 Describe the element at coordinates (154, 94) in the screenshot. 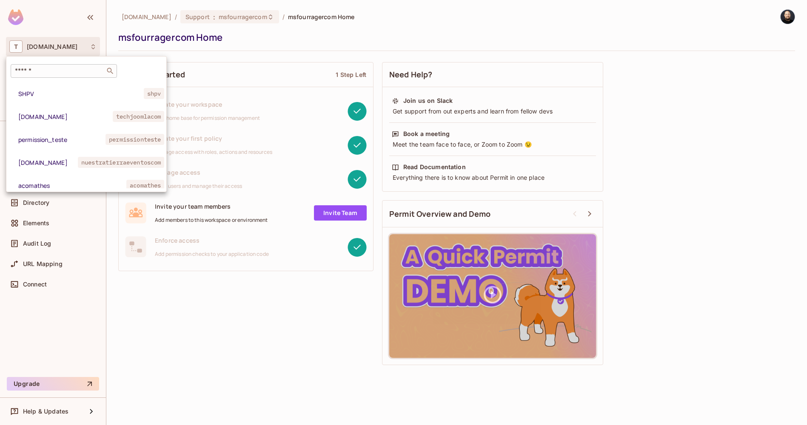

I see `span: shpv` at that location.